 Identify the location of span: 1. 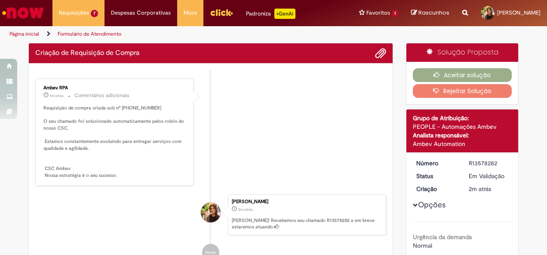
(395, 13).